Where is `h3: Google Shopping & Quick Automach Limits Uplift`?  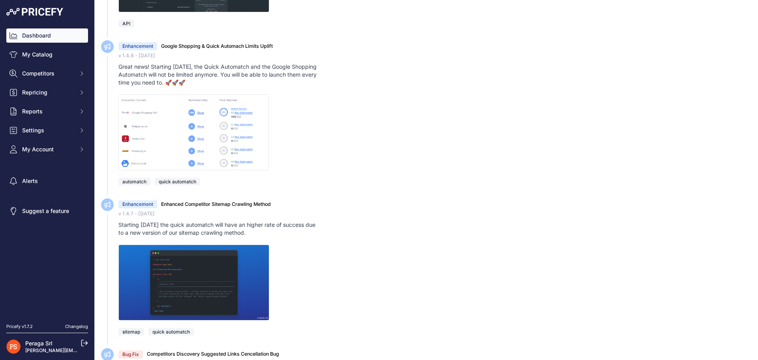 h3: Google Shopping & Quick Automach Limits Uplift is located at coordinates (217, 46).